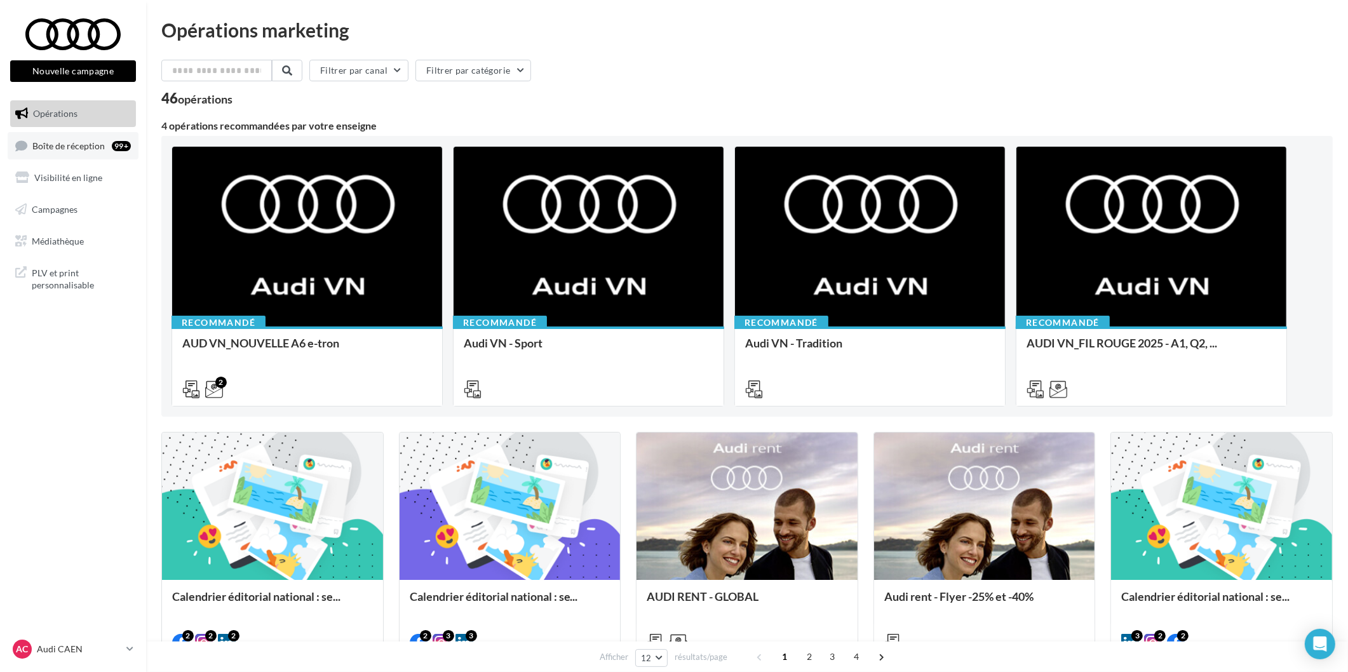 This screenshot has width=1348, height=672. Describe the element at coordinates (73, 145) in the screenshot. I see `a: Boîte de réception99+` at that location.